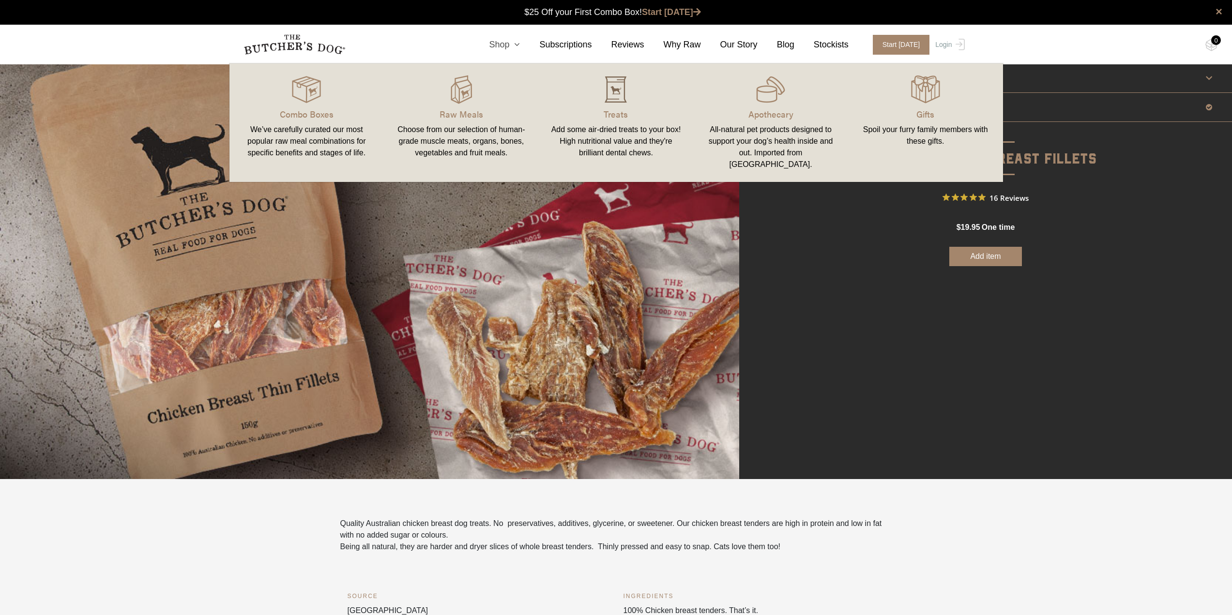 Image resolution: width=1232 pixels, height=615 pixels. I want to click on a: Our Story, so click(729, 45).